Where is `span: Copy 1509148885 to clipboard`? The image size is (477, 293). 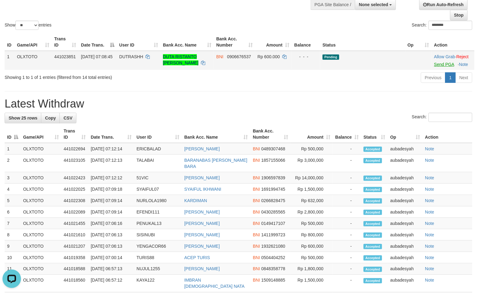
span: Copy 1509148885 to clipboard is located at coordinates (274, 281).